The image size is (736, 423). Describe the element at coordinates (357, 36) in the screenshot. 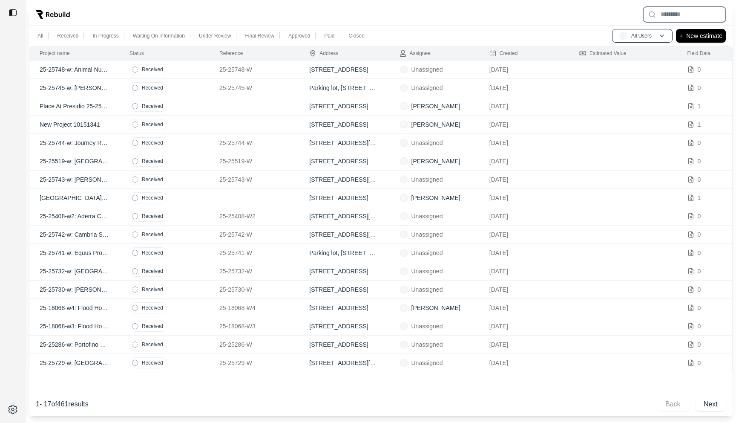

I see `p: Closed` at that location.